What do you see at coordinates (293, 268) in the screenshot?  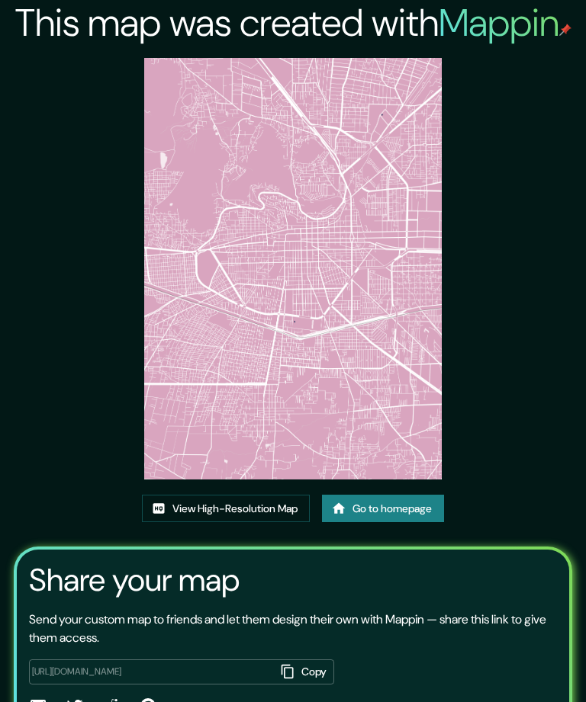 I see `img: created-map` at bounding box center [293, 268].